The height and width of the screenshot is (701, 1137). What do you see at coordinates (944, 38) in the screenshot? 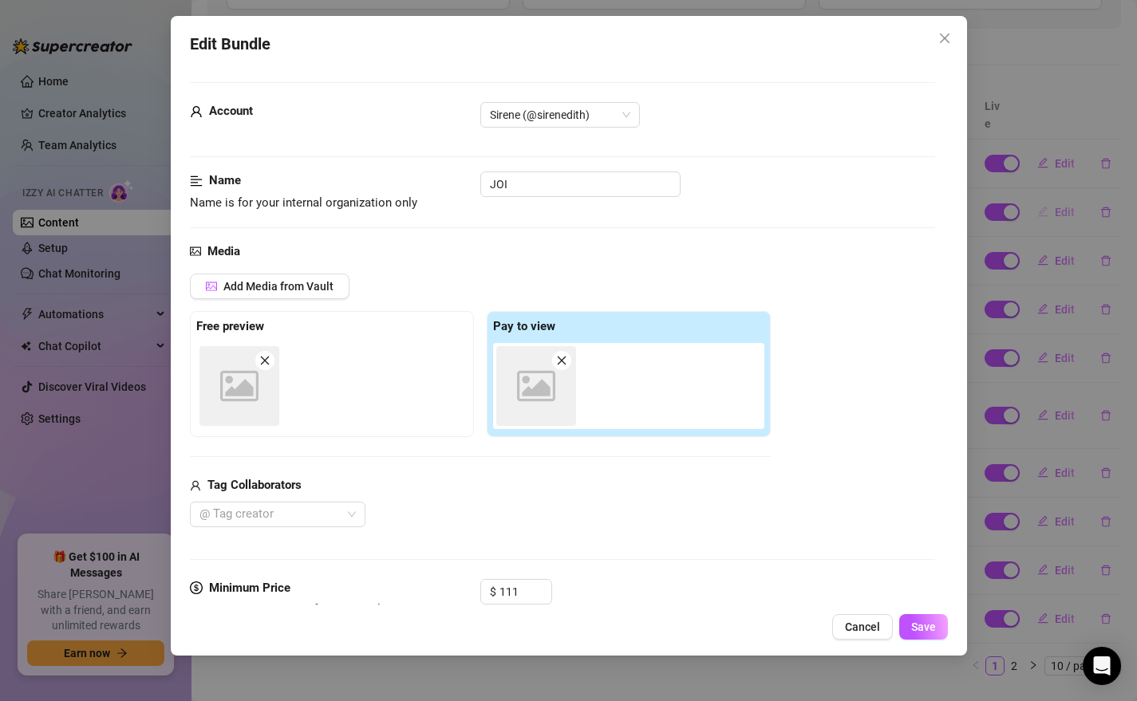
I see `button: Close` at bounding box center [944, 38].